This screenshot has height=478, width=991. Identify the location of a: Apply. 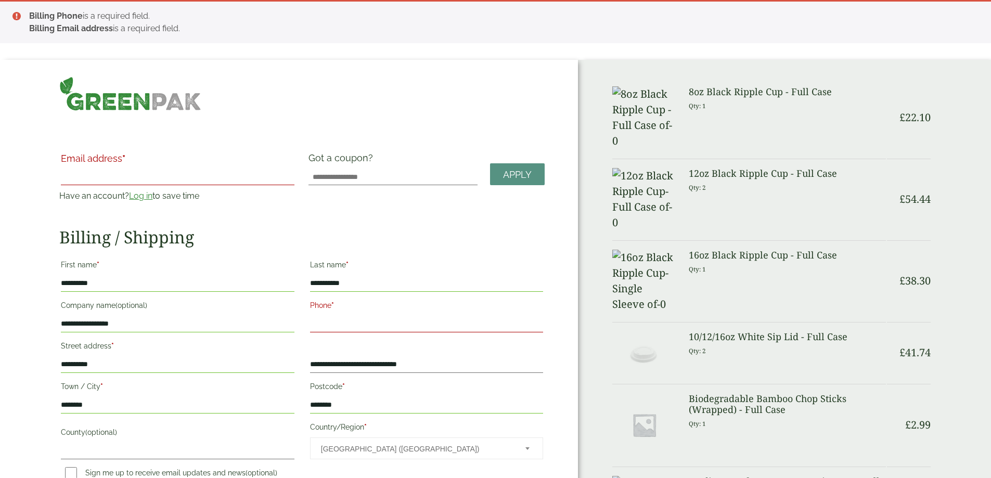
(517, 174).